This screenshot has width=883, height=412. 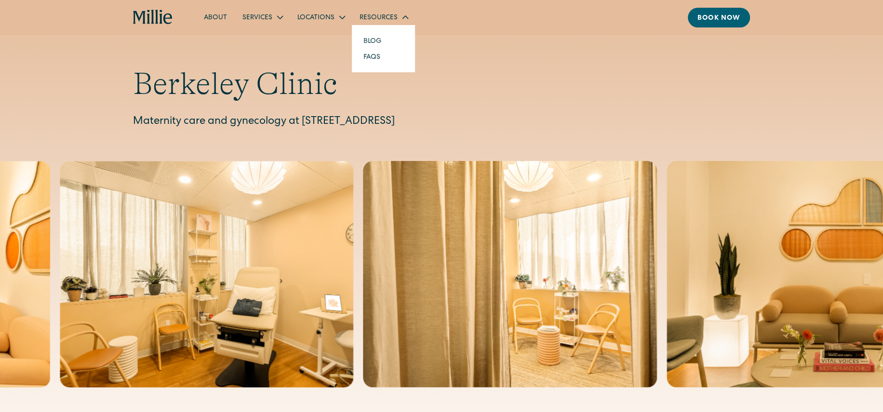 I want to click on h1: Berkeley Clinic, so click(x=442, y=84).